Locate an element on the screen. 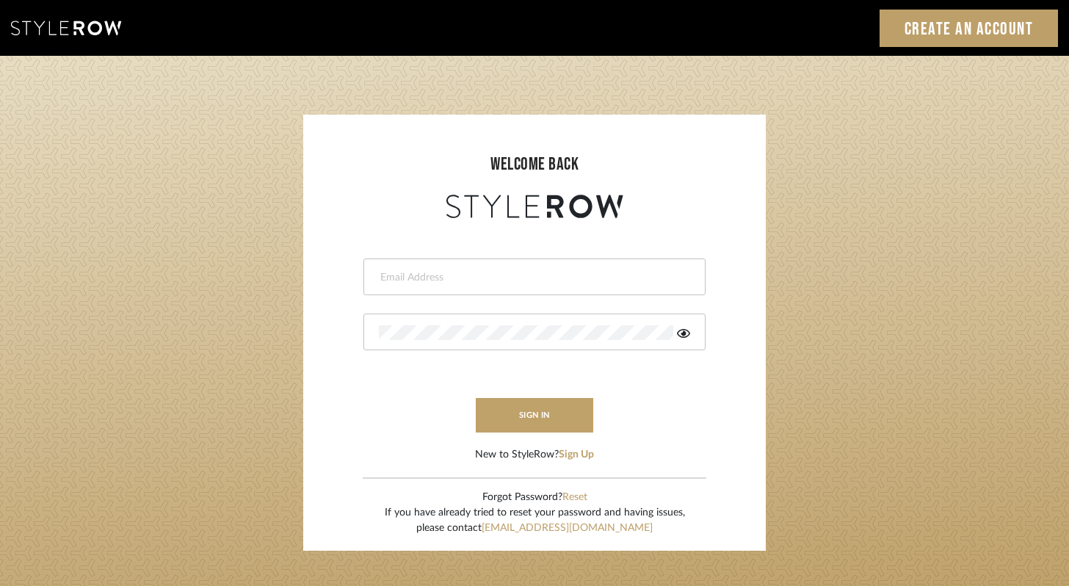 The height and width of the screenshot is (586, 1069). button: Reset is located at coordinates (575, 497).